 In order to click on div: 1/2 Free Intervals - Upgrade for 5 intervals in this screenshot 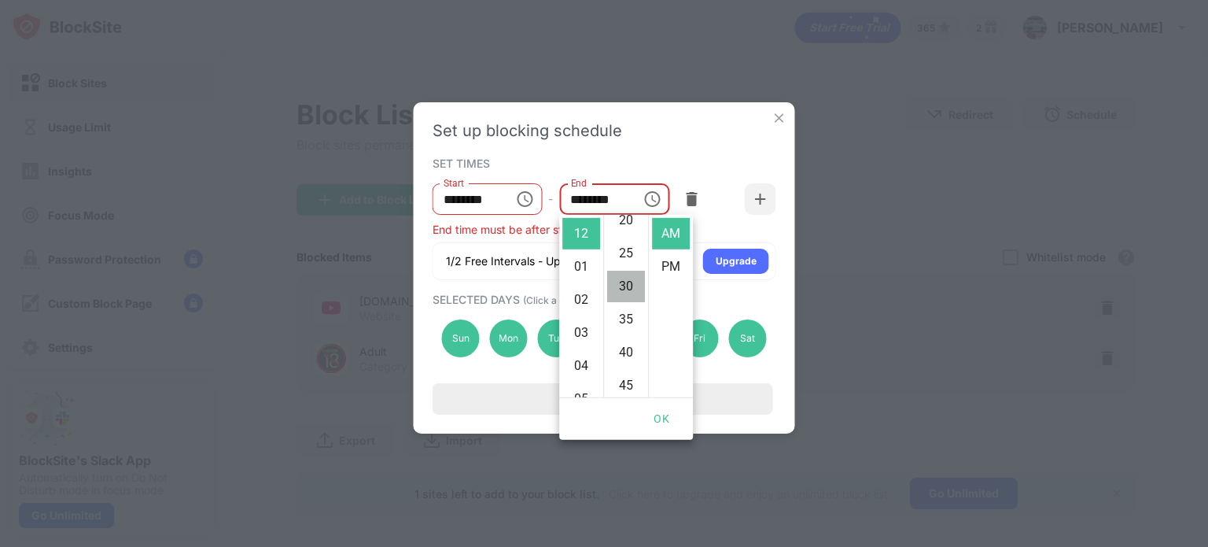, I will do `click(555, 261)`.